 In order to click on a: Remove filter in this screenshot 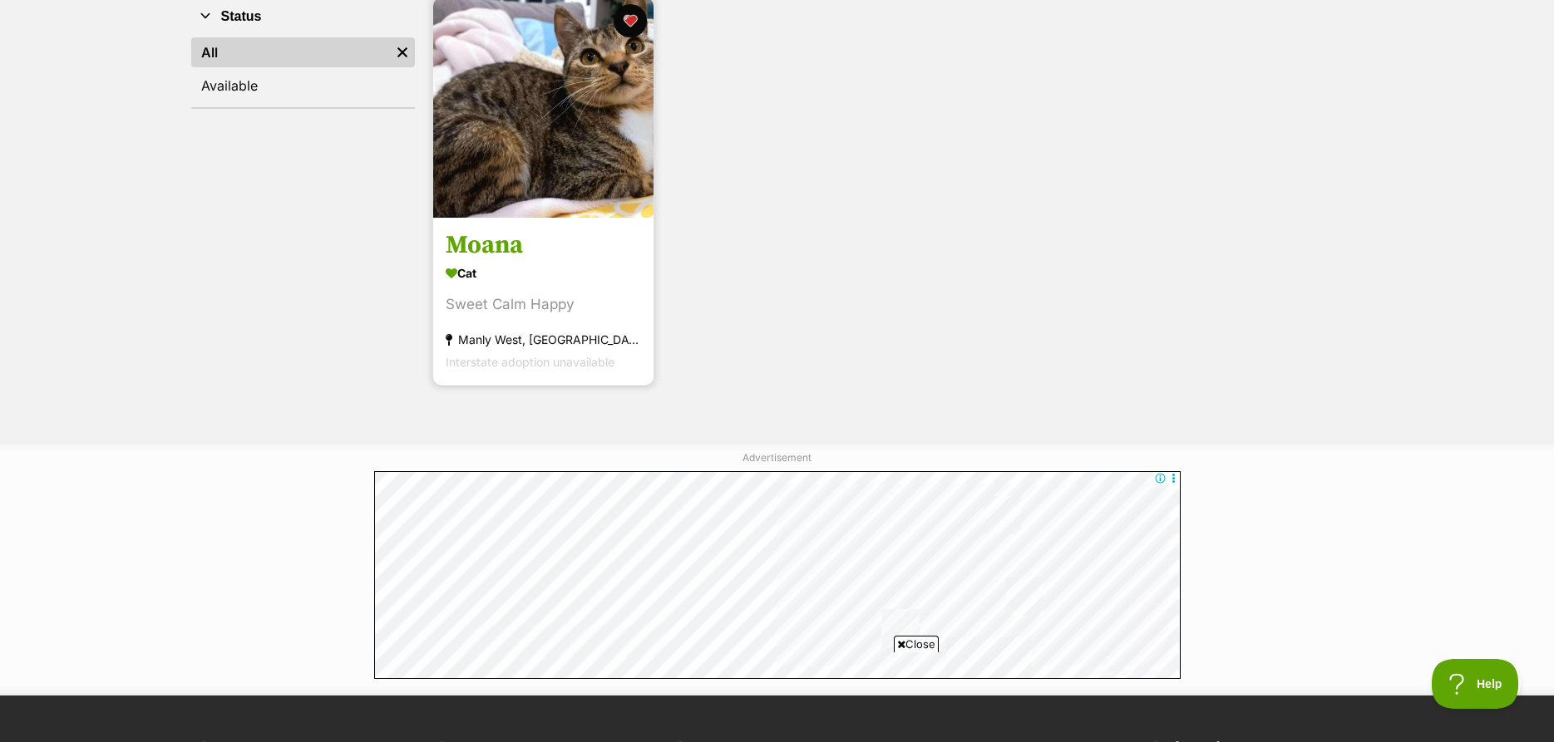, I will do `click(402, 52)`.